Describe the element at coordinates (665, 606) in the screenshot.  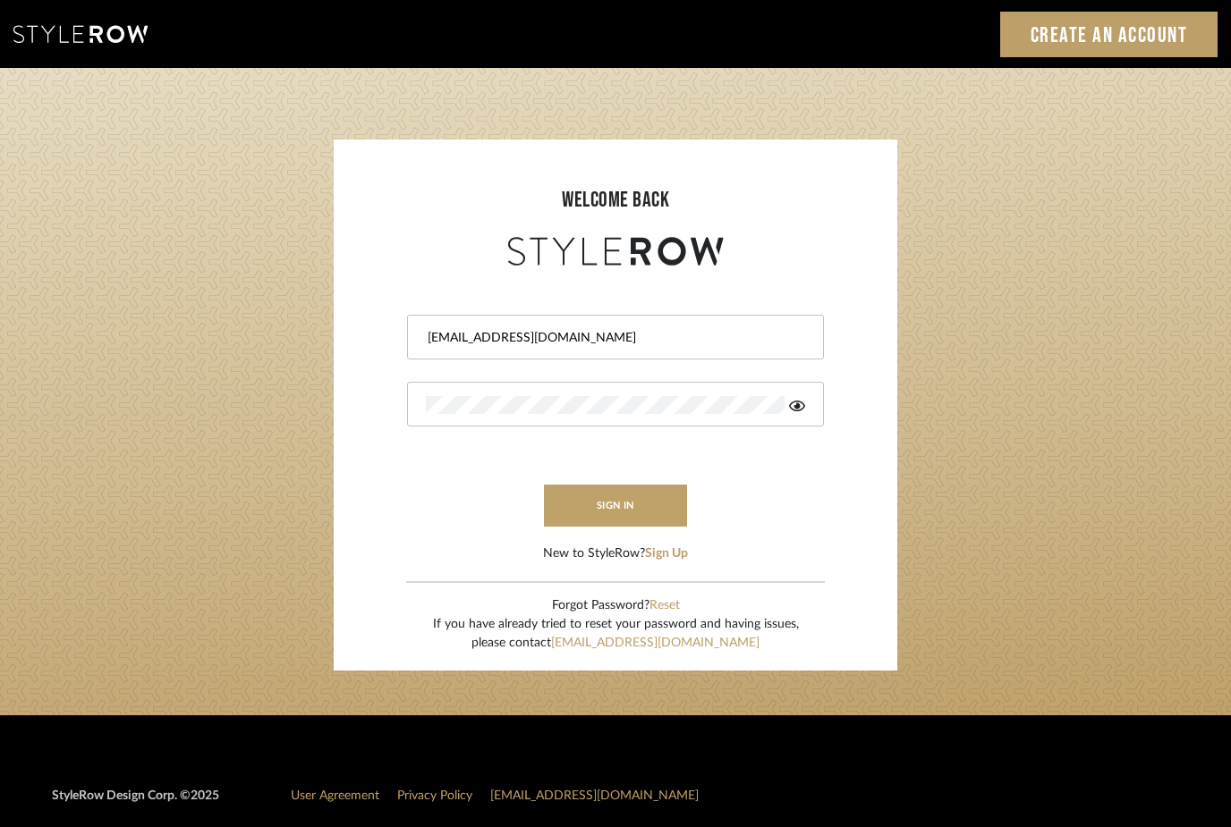
I see `button: Reset` at that location.